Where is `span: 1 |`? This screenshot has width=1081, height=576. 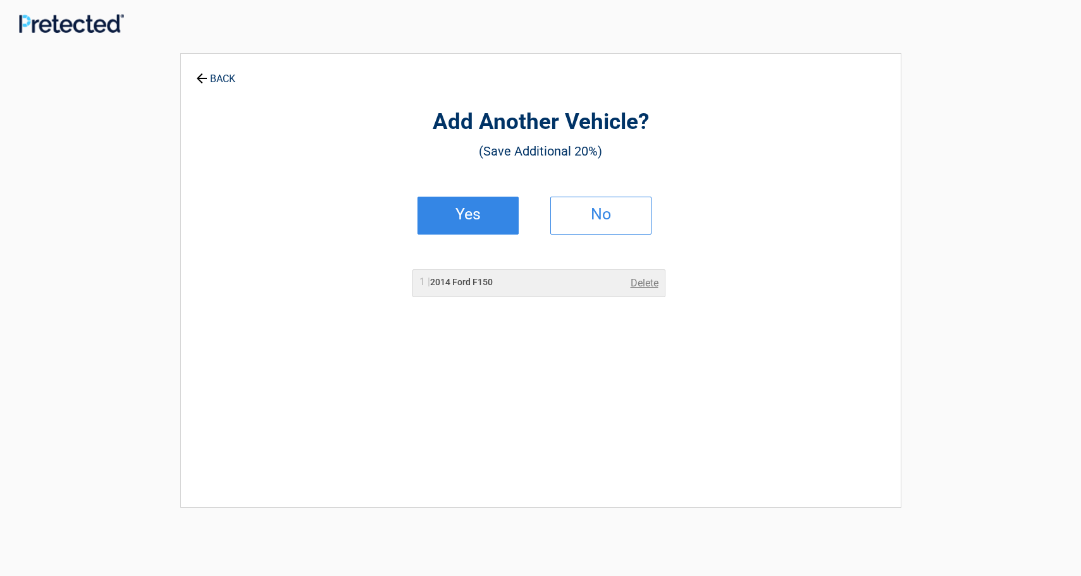 span: 1 | is located at coordinates (424, 282).